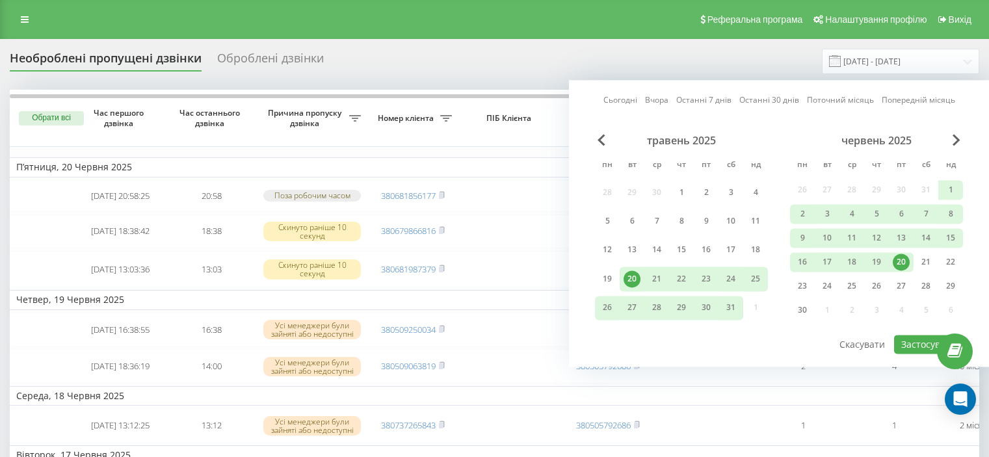 This screenshot has height=457, width=989. I want to click on div: пн 23 черв 2025 р., so click(802, 286).